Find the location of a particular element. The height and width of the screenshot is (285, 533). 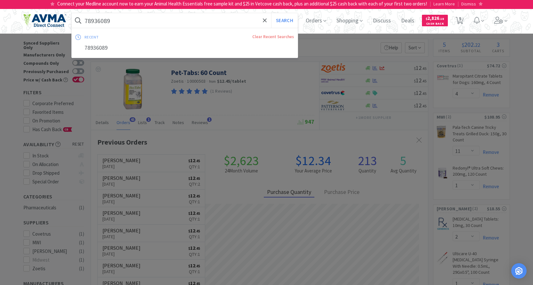

a: Discuss is located at coordinates (382, 21).